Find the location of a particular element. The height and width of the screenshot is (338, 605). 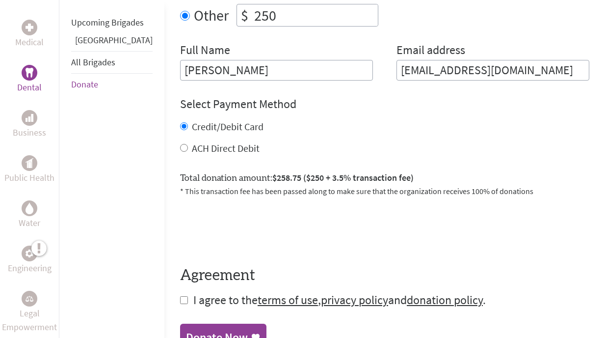

li: Panama is located at coordinates (112, 42).